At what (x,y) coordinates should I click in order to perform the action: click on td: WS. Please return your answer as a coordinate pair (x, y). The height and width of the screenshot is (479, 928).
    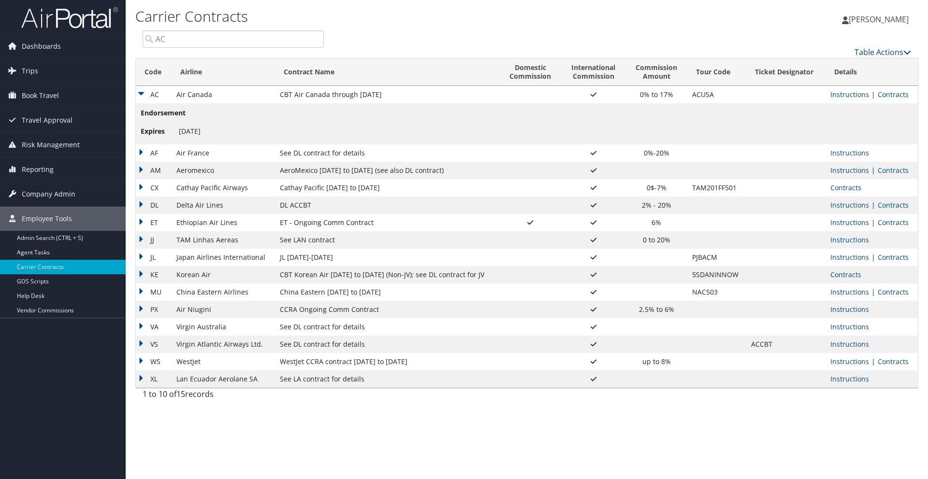
    Looking at the image, I should click on (154, 362).